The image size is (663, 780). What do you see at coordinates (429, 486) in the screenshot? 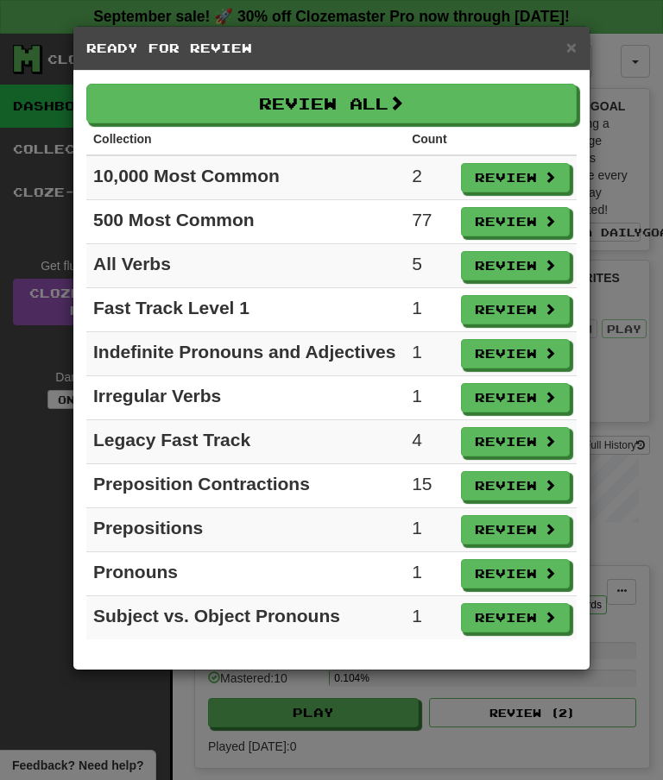
I see `td: 15` at bounding box center [429, 486].